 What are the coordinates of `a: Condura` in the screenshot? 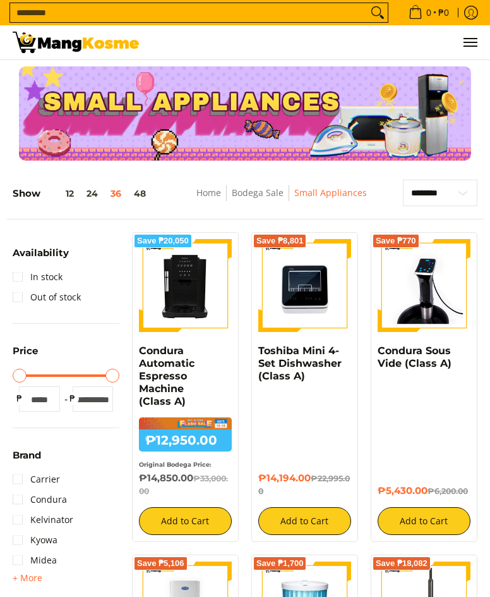 It's located at (40, 499).